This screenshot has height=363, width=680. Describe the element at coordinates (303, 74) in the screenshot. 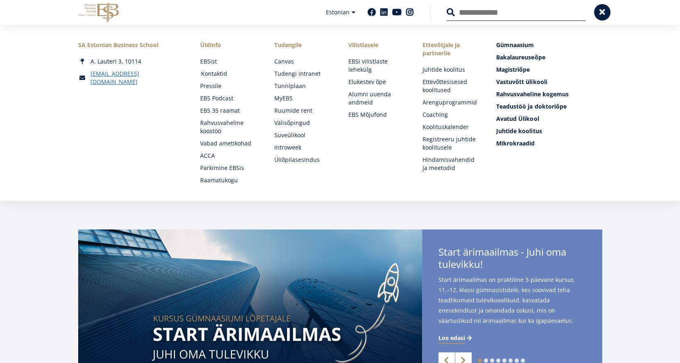

I see `a: Tudengi intranet` at that location.